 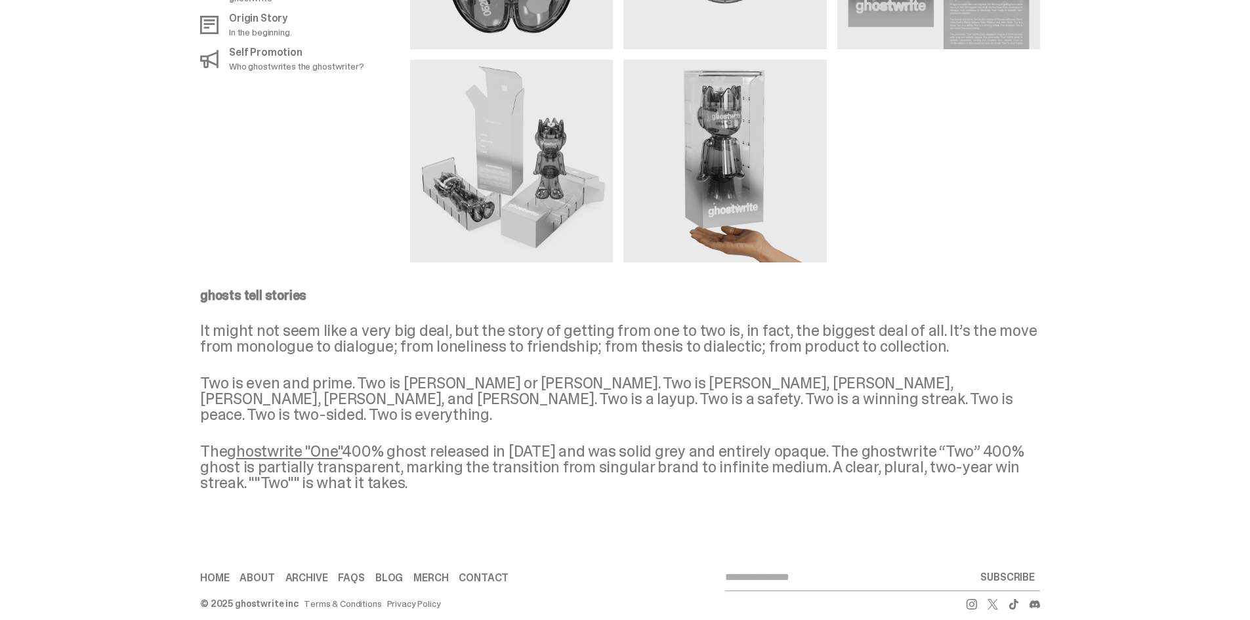 I want to click on a: ghostwrite "One", so click(x=284, y=451).